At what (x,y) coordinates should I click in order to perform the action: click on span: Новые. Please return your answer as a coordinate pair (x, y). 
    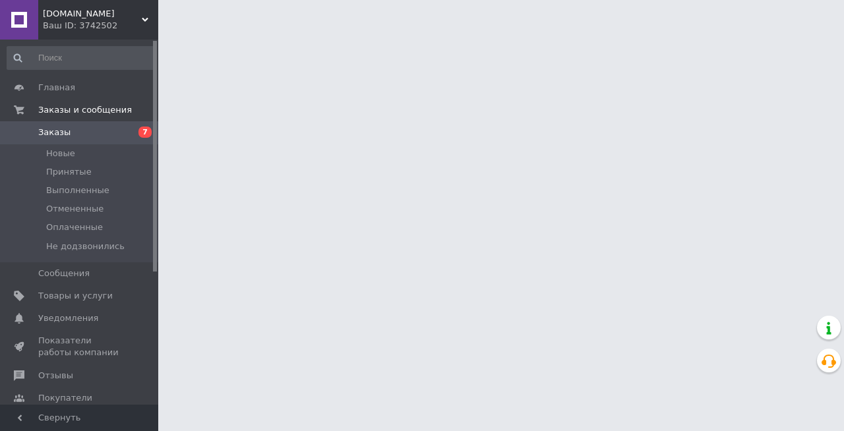
    Looking at the image, I should click on (61, 154).